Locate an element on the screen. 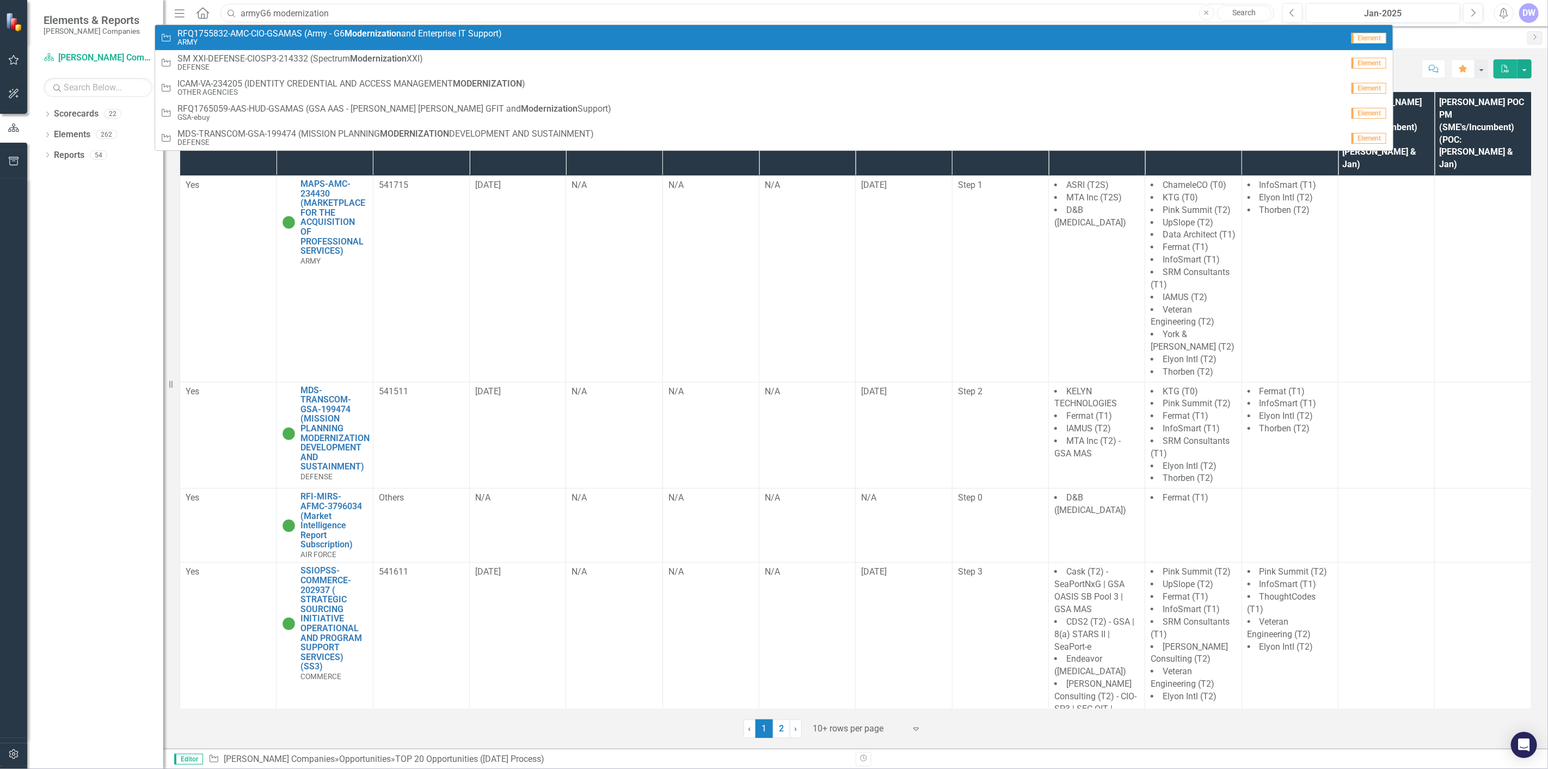  td: Double-Click to Edit Right Click for Context Menu is located at coordinates (324, 435).